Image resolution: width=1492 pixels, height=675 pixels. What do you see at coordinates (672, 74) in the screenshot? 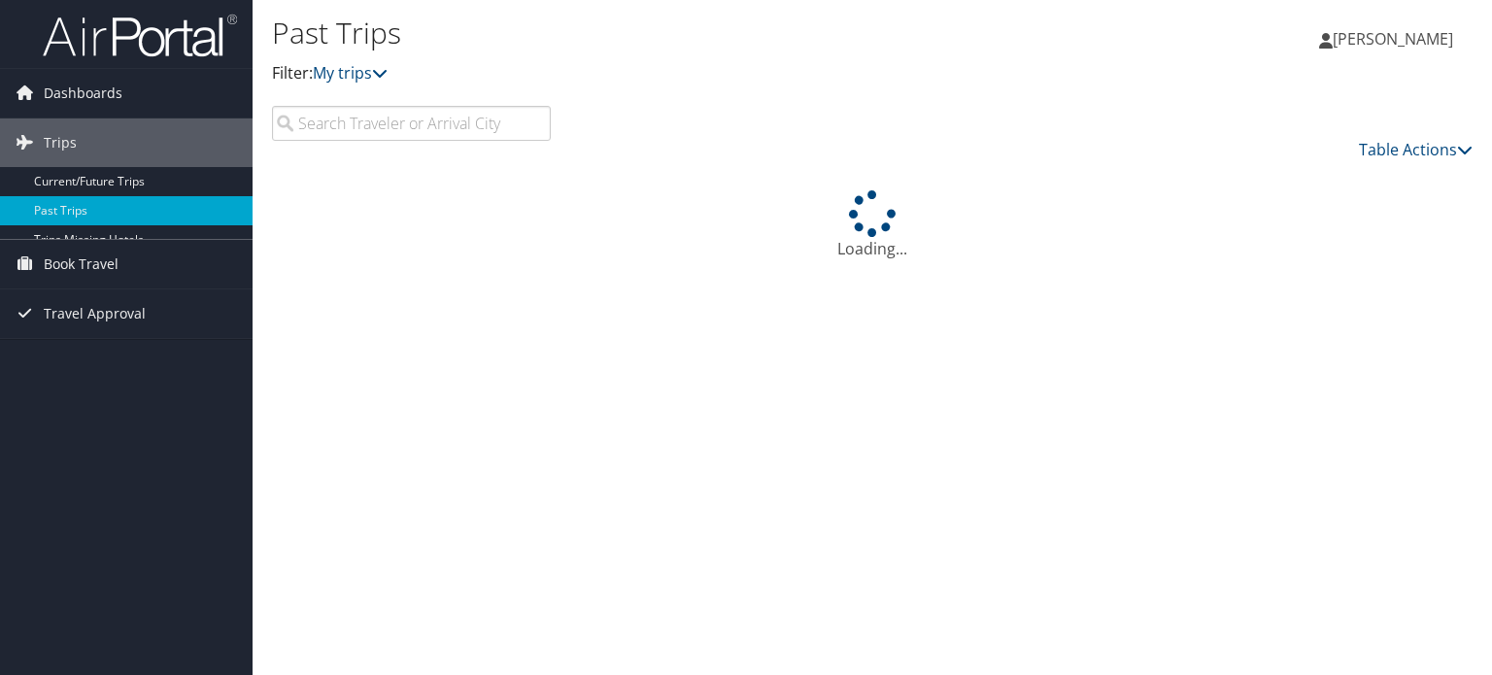
I see `p: Filter:` at bounding box center [672, 74].